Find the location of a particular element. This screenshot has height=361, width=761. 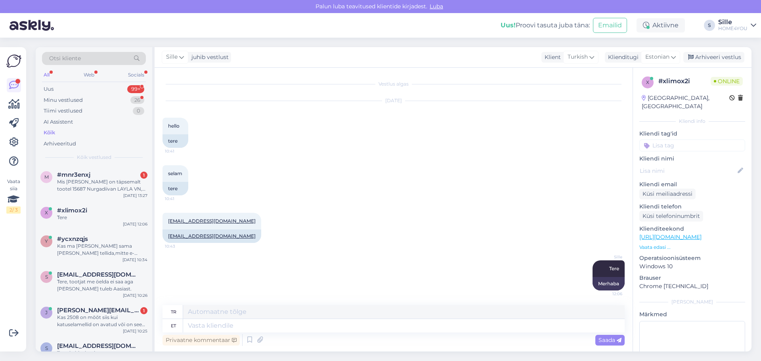

span: sirje.lepuk@gmail.com is located at coordinates (98, 346).